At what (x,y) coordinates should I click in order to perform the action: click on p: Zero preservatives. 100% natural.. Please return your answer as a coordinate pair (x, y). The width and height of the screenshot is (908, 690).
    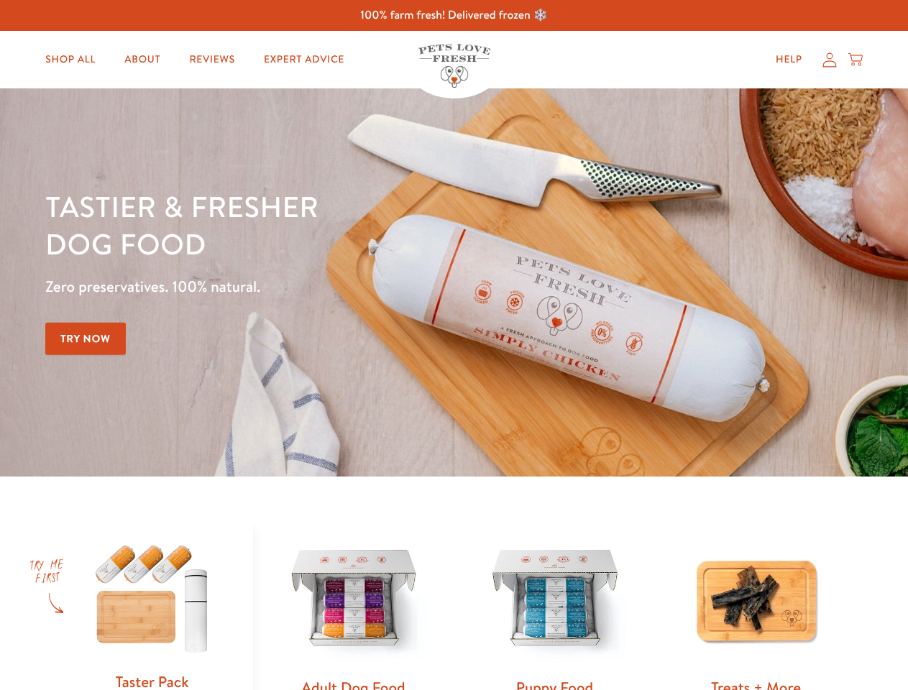
    Looking at the image, I should click on (318, 287).